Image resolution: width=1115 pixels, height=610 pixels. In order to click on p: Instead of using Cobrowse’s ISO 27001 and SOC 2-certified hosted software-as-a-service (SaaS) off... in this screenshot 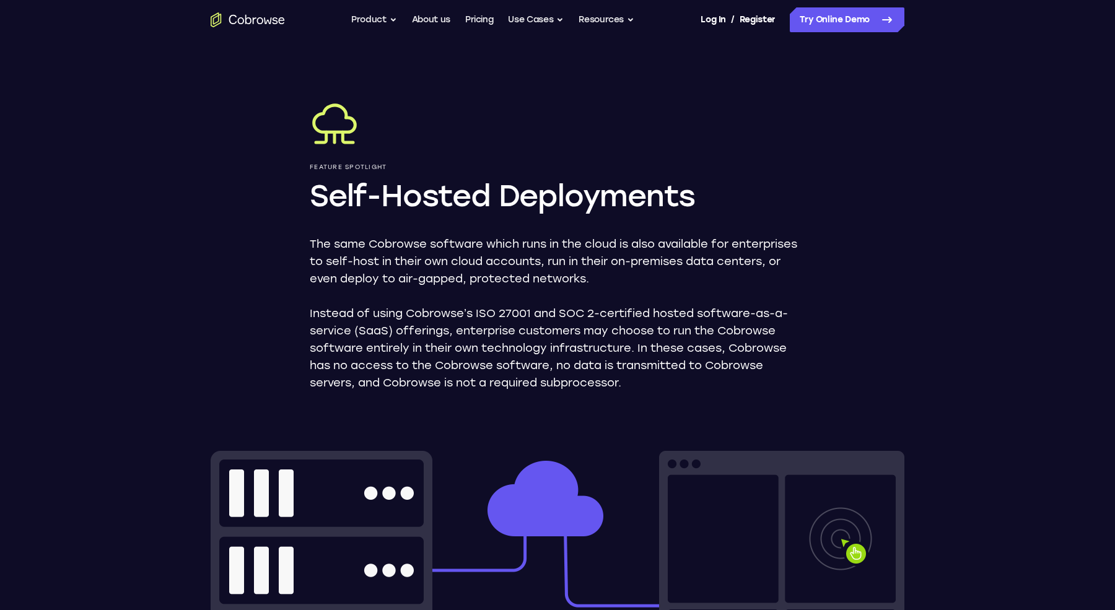, I will do `click(558, 348)`.